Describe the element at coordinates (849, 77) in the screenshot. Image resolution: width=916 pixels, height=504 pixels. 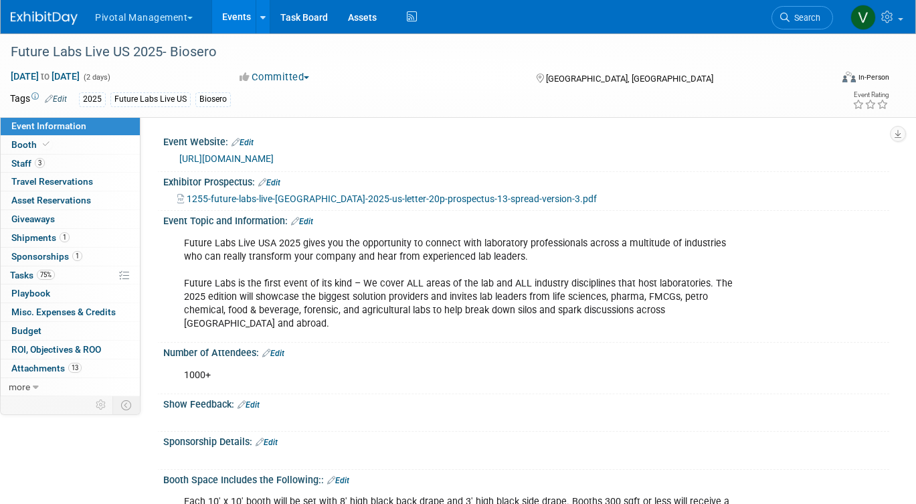
I see `img: Format-Inperson.png` at that location.